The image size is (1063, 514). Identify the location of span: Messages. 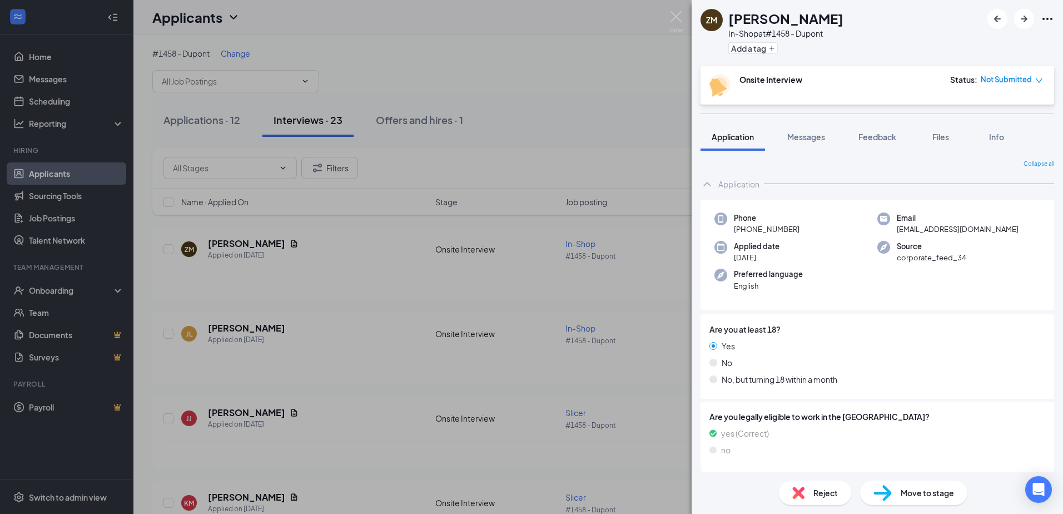
(806, 137).